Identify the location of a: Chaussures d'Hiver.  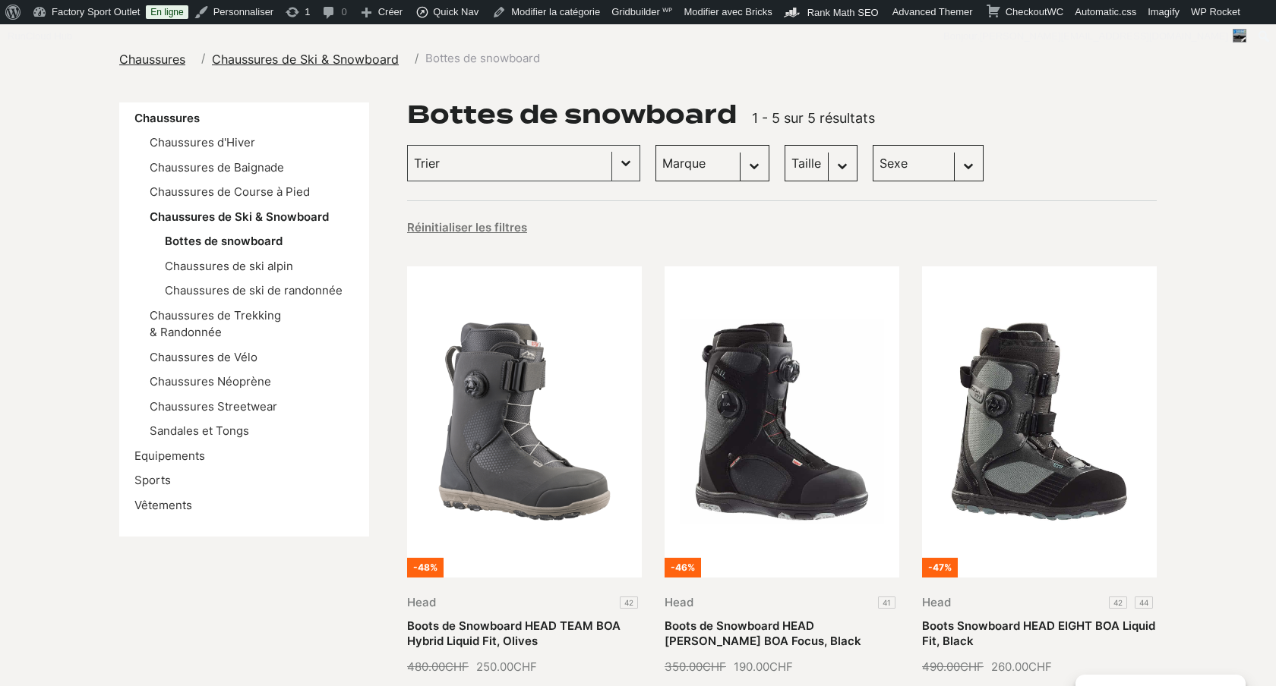
(202, 142).